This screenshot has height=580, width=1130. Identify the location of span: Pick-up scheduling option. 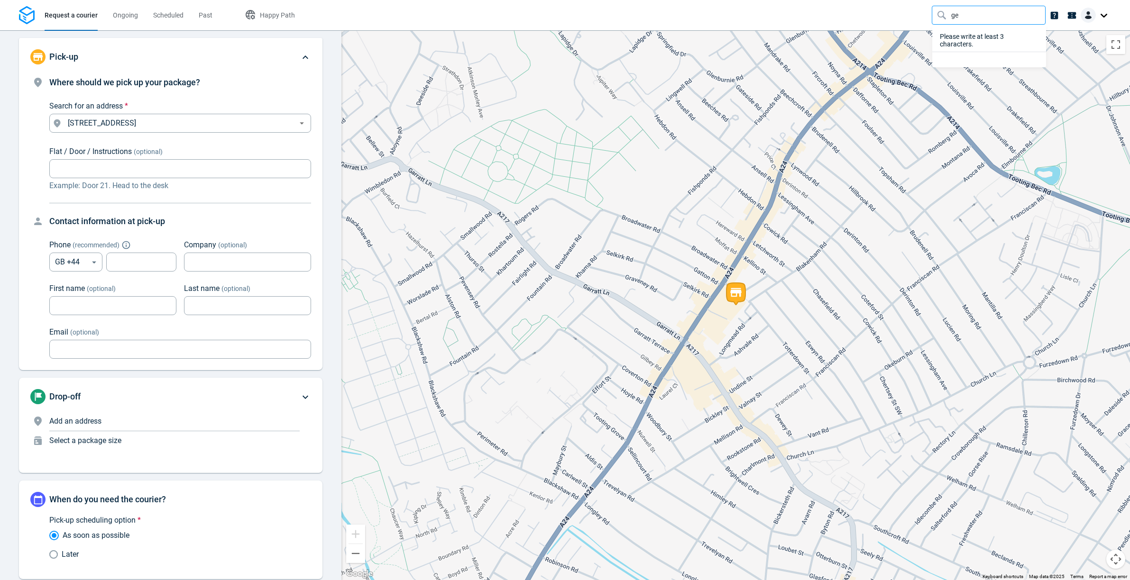
(92, 520).